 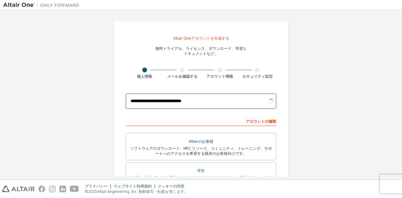 What do you see at coordinates (96, 186) in the screenshot?
I see `font: プライバシー` at bounding box center [96, 186].